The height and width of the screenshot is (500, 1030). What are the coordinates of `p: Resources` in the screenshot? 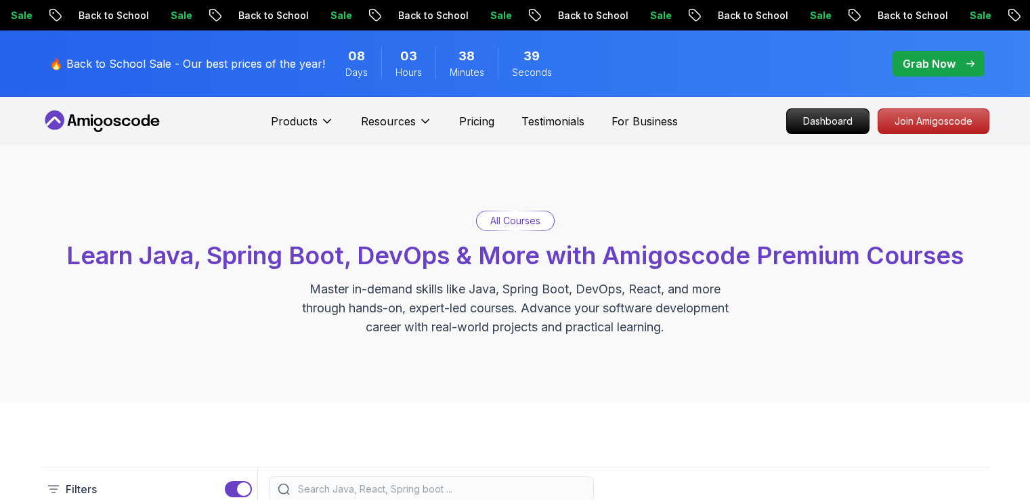 It's located at (388, 121).